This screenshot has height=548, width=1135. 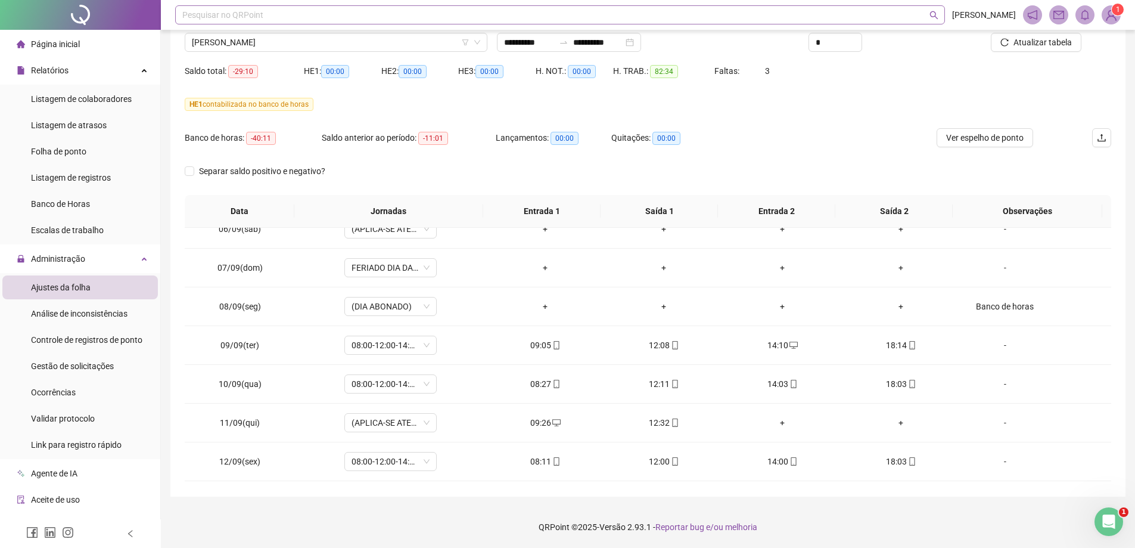 What do you see at coordinates (58, 151) in the screenshot?
I see `span: Folha de ponto` at bounding box center [58, 151].